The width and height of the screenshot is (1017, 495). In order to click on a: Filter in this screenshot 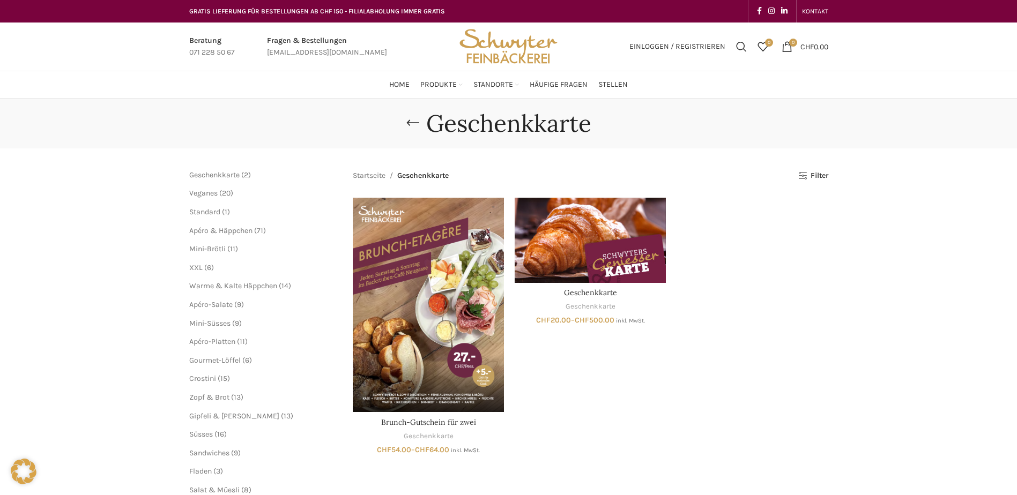, I will do `click(813, 176)`.